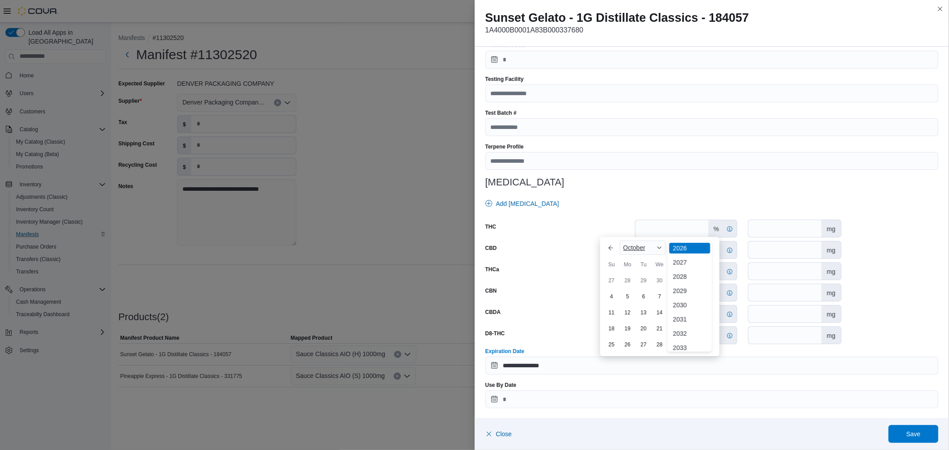 The width and height of the screenshot is (949, 450). What do you see at coordinates (690, 291) in the screenshot?
I see `div: 2029` at bounding box center [690, 291].